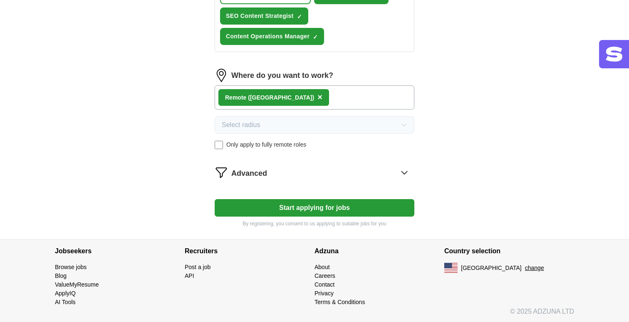 The width and height of the screenshot is (629, 322). What do you see at coordinates (65, 293) in the screenshot?
I see `a: ApplyIQ` at bounding box center [65, 293].